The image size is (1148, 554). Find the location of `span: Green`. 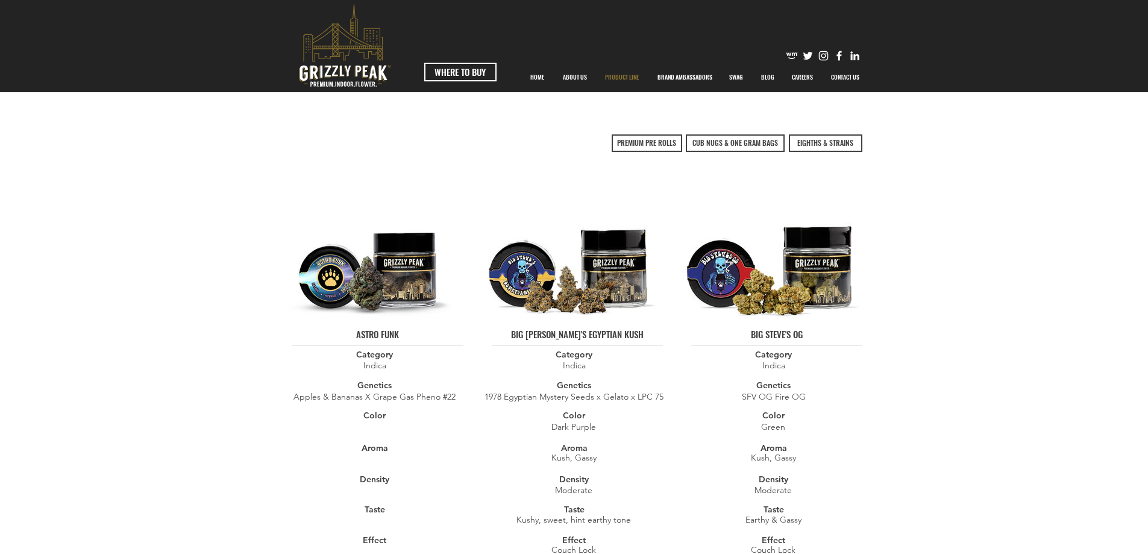

span: Green is located at coordinates (773, 427).